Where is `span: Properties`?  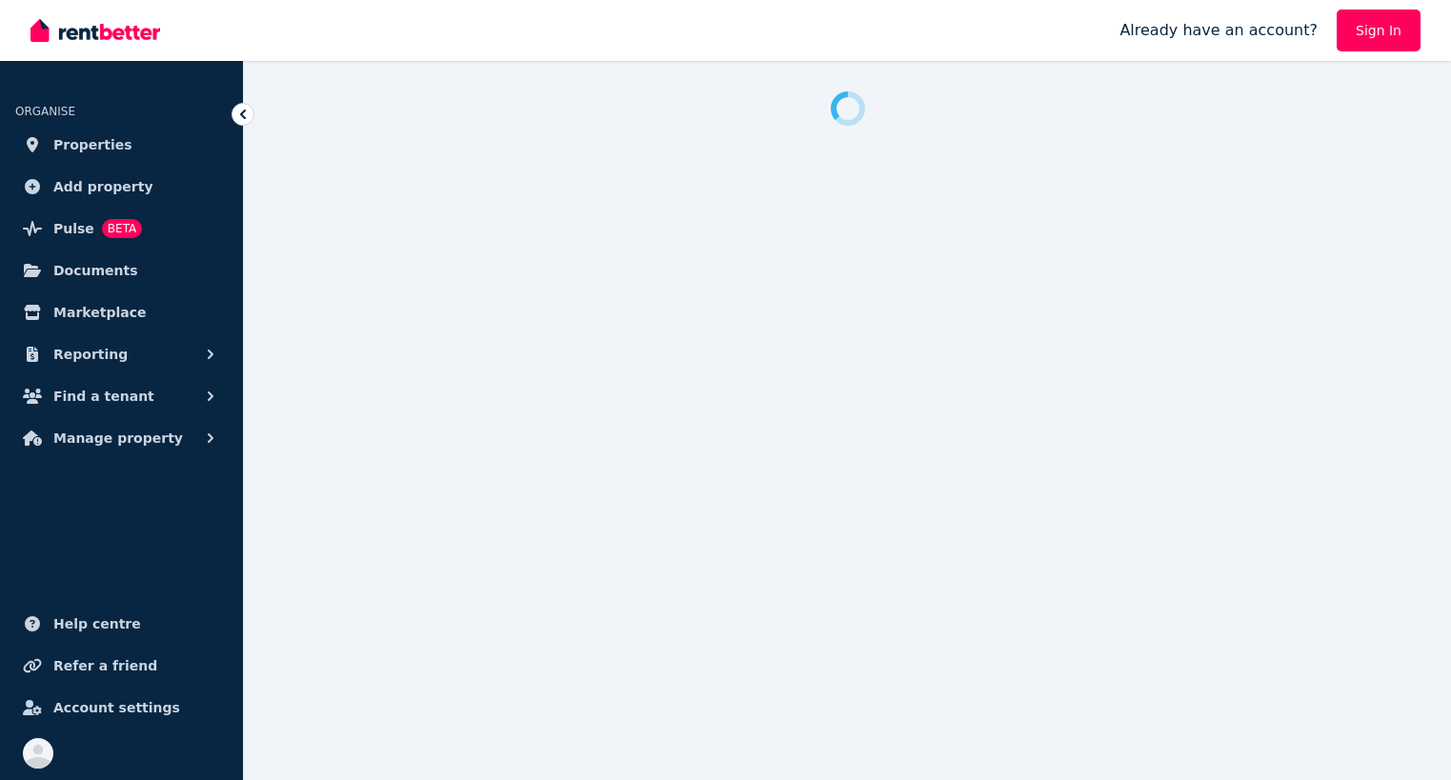
span: Properties is located at coordinates (92, 145).